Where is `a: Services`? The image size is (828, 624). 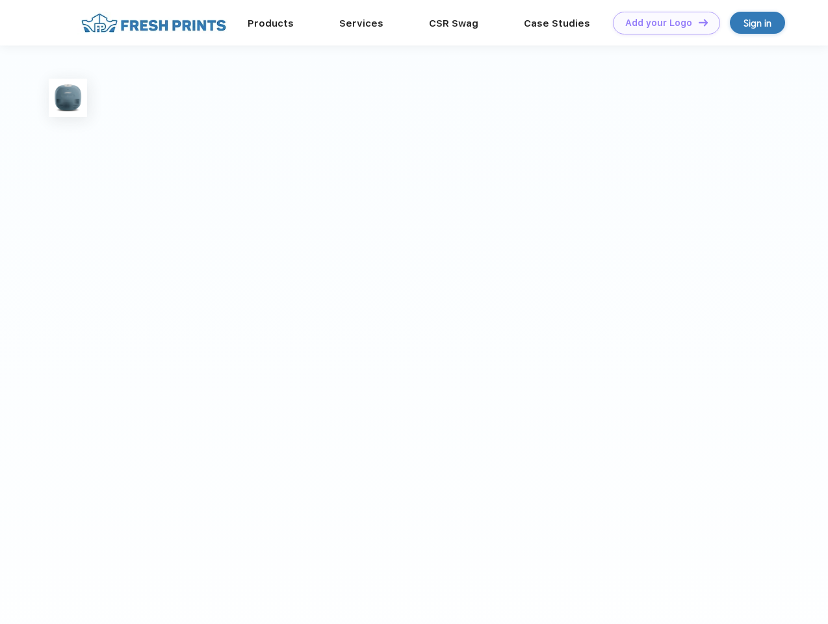
a: Services is located at coordinates (361, 23).